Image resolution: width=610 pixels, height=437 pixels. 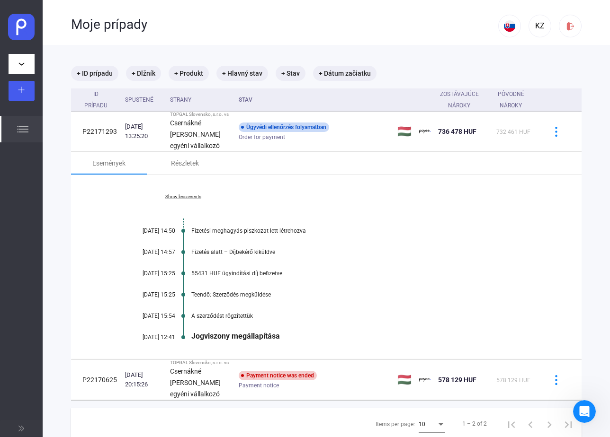 I want to click on div: Payment notice was ended, so click(x=277, y=376).